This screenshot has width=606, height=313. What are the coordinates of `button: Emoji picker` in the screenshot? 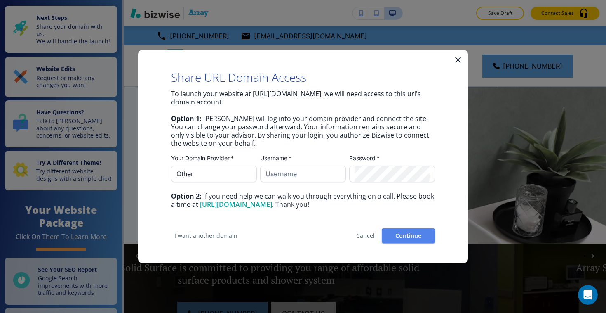 It's located at (16, 253).